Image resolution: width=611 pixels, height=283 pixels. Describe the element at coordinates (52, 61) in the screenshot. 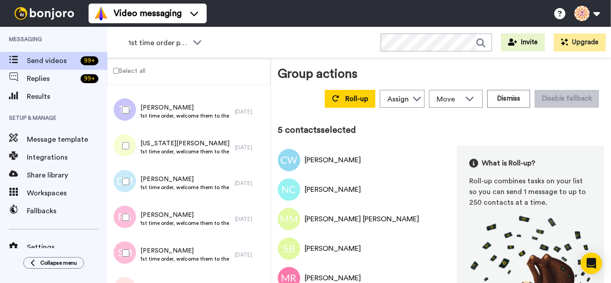

I see `span: Send videos` at that location.